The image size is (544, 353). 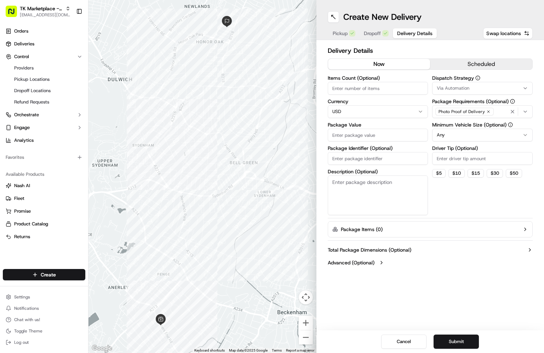 What do you see at coordinates (378, 148) in the screenshot?
I see `label: Package Identifier (Optional)` at bounding box center [378, 148].